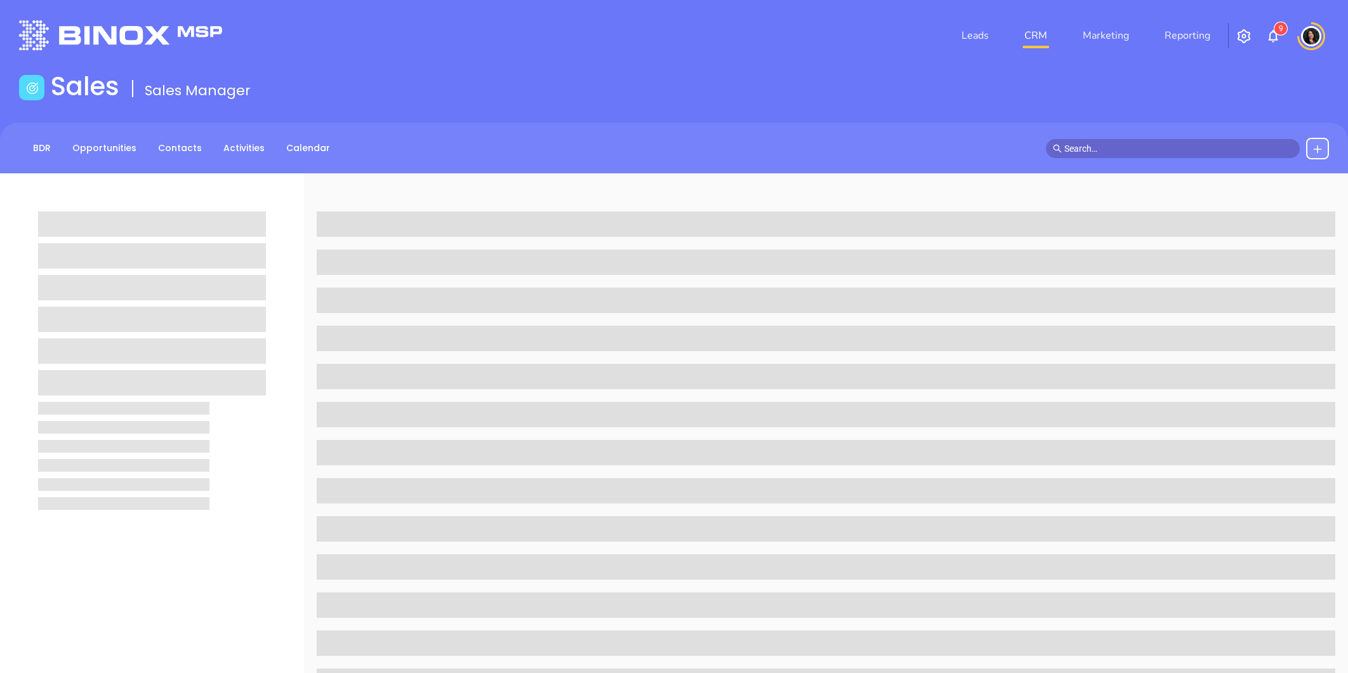  I want to click on a: Contacts, so click(180, 148).